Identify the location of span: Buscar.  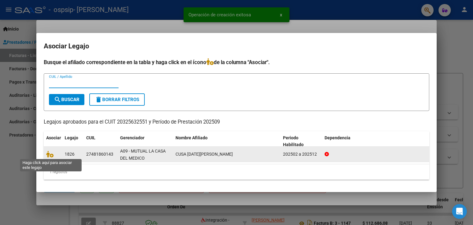
(66, 99).